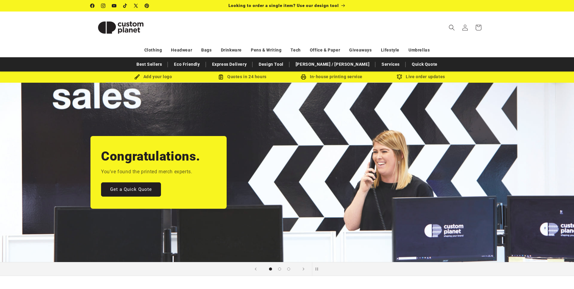 The width and height of the screenshot is (574, 289). I want to click on a: Drinkware, so click(231, 50).